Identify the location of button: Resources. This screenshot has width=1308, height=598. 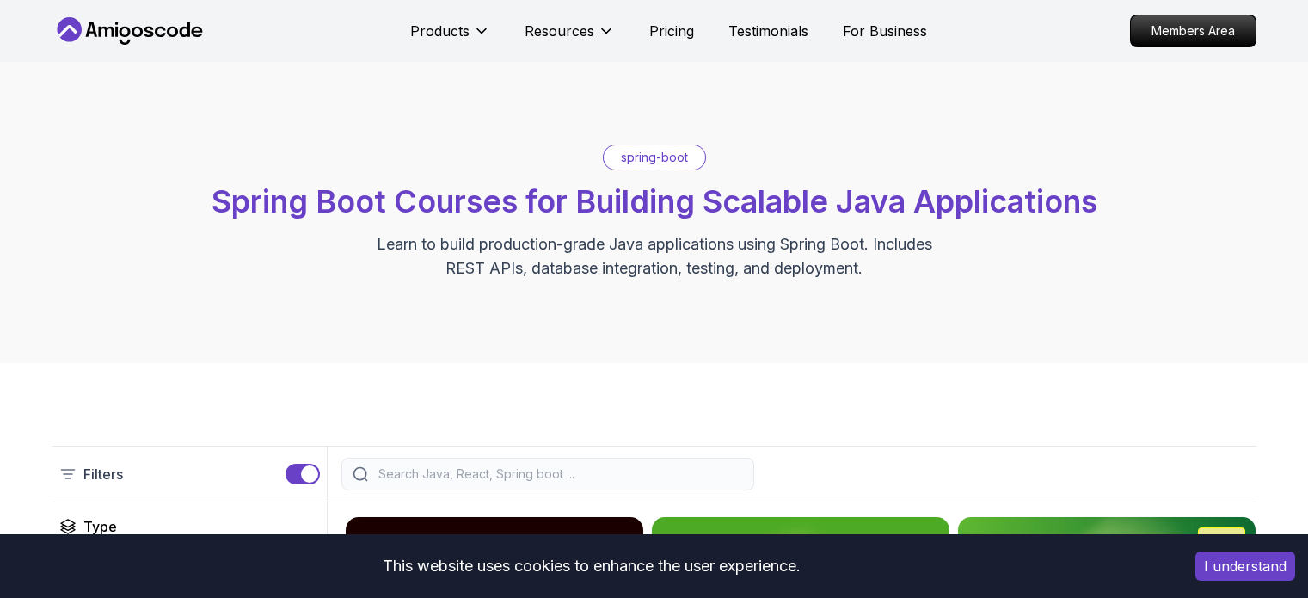
(569, 38).